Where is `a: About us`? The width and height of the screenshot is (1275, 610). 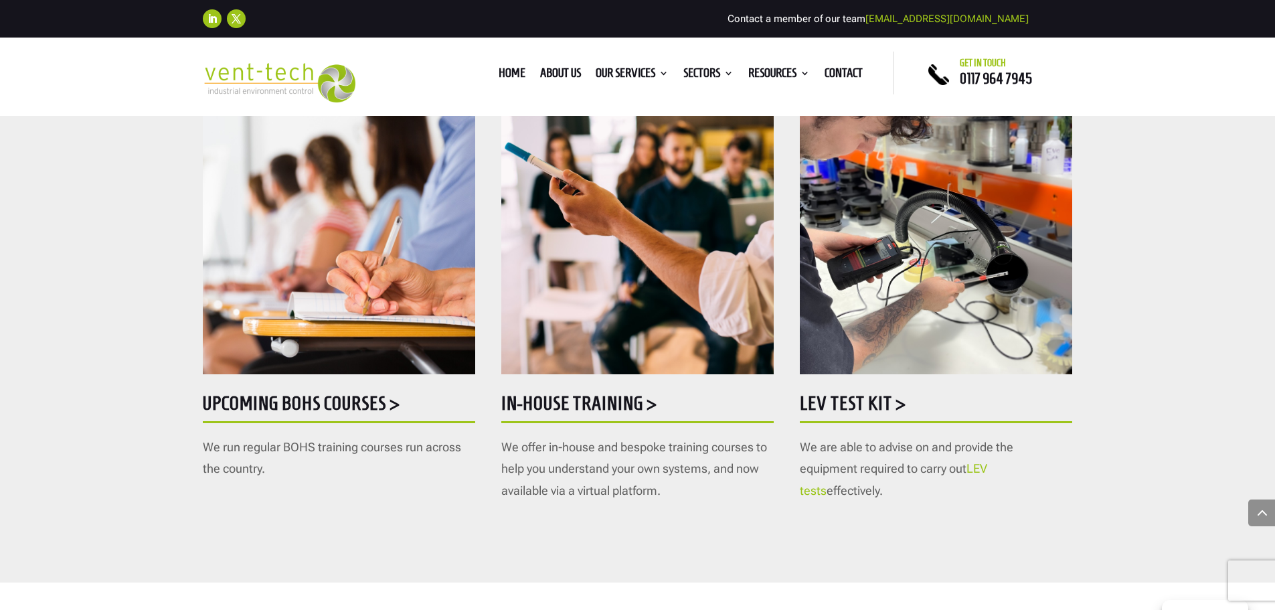
a: About us is located at coordinates (560, 76).